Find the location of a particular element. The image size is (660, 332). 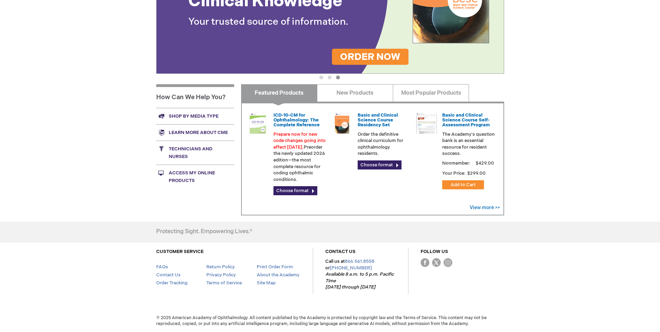

a: Technicians and nurses is located at coordinates (195, 152).